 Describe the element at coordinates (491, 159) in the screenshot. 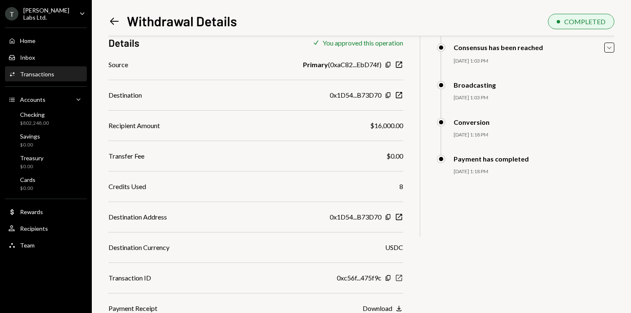

I see `div: Payment has completed` at that location.